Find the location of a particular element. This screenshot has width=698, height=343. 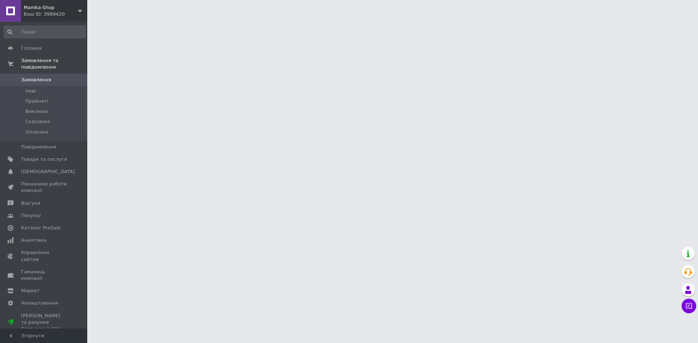

span: Виконані is located at coordinates (37, 112).